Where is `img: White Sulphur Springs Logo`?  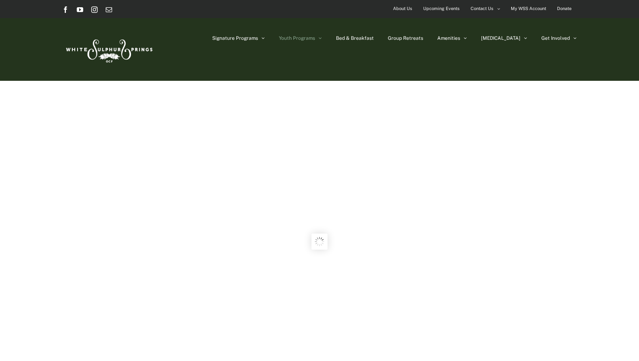 img: White Sulphur Springs Logo is located at coordinates (109, 49).